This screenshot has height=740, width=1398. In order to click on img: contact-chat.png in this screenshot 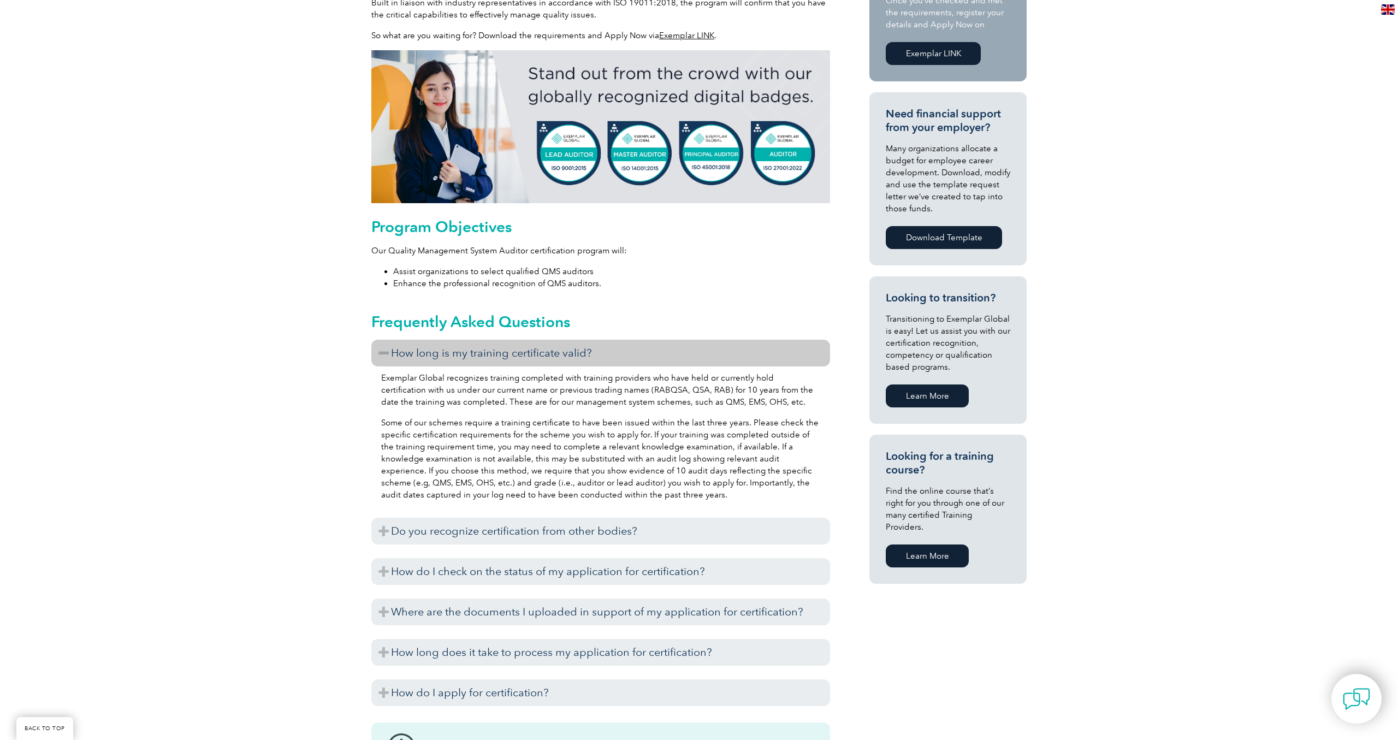, I will do `click(1357, 699)`.